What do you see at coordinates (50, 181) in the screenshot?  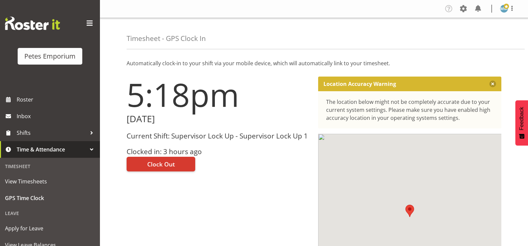 I see `a: View Timesheets` at bounding box center [50, 181].